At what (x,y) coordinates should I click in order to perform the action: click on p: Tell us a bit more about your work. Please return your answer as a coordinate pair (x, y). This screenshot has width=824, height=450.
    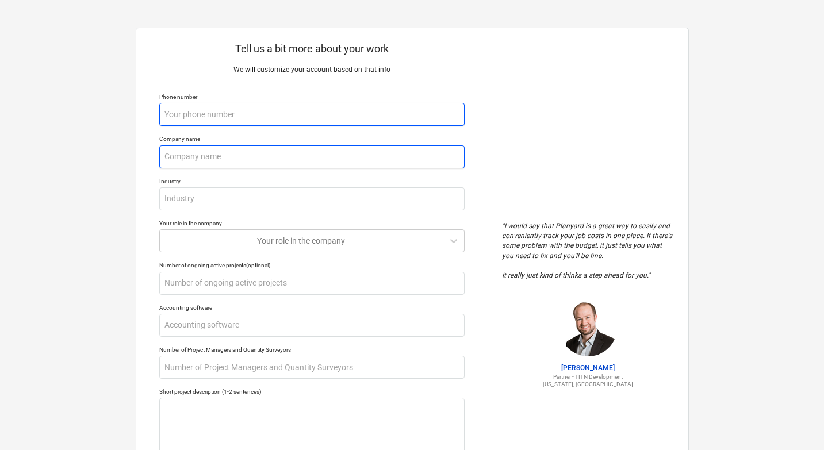
    Looking at the image, I should click on (312, 49).